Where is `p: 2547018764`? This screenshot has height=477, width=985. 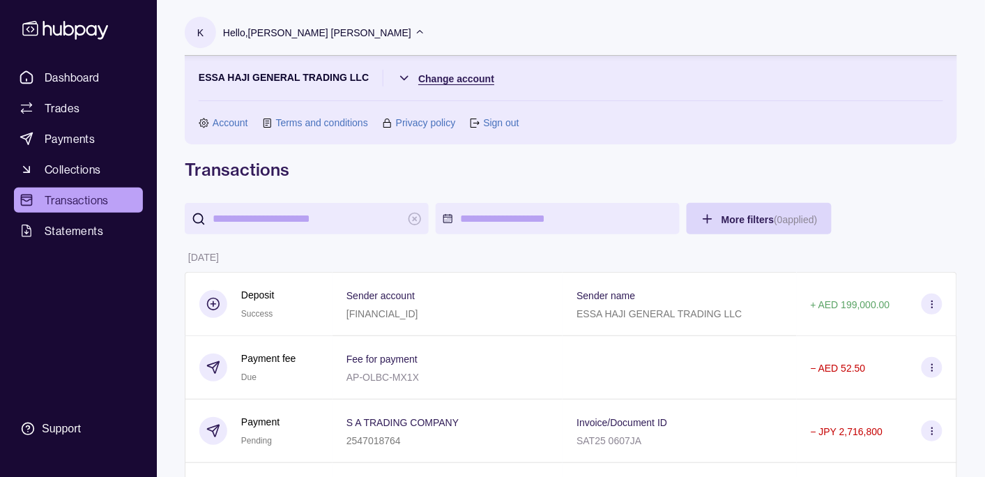
p: 2547018764 is located at coordinates (374, 441).